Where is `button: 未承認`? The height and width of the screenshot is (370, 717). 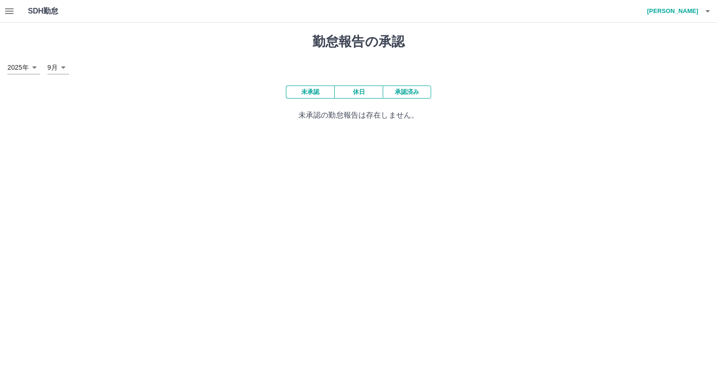 button: 未承認 is located at coordinates (310, 92).